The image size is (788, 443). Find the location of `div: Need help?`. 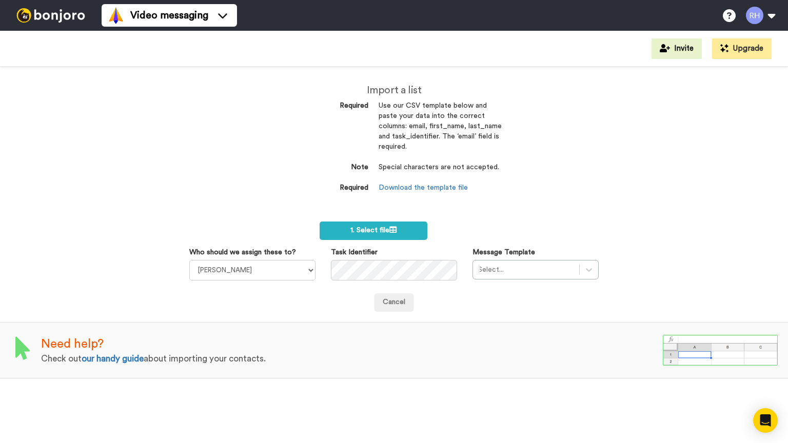

div: Need help? is located at coordinates (352, 344).